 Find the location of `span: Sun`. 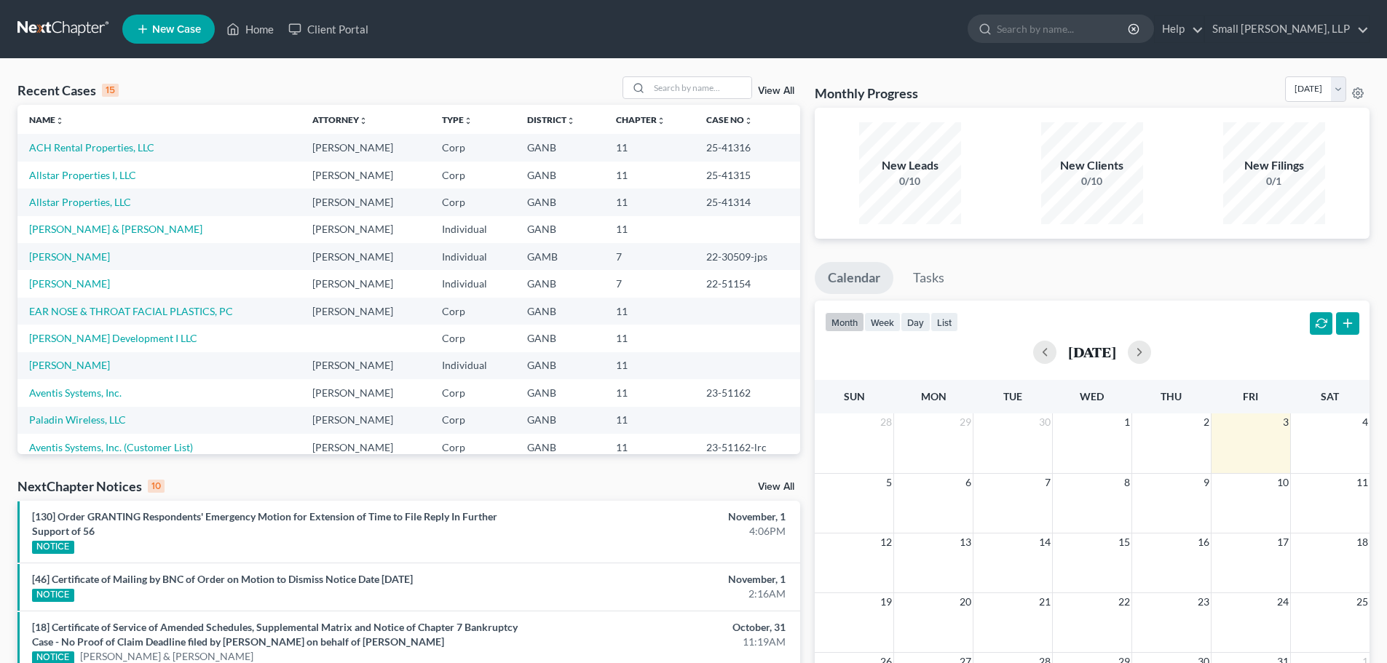

span: Sun is located at coordinates (854, 396).